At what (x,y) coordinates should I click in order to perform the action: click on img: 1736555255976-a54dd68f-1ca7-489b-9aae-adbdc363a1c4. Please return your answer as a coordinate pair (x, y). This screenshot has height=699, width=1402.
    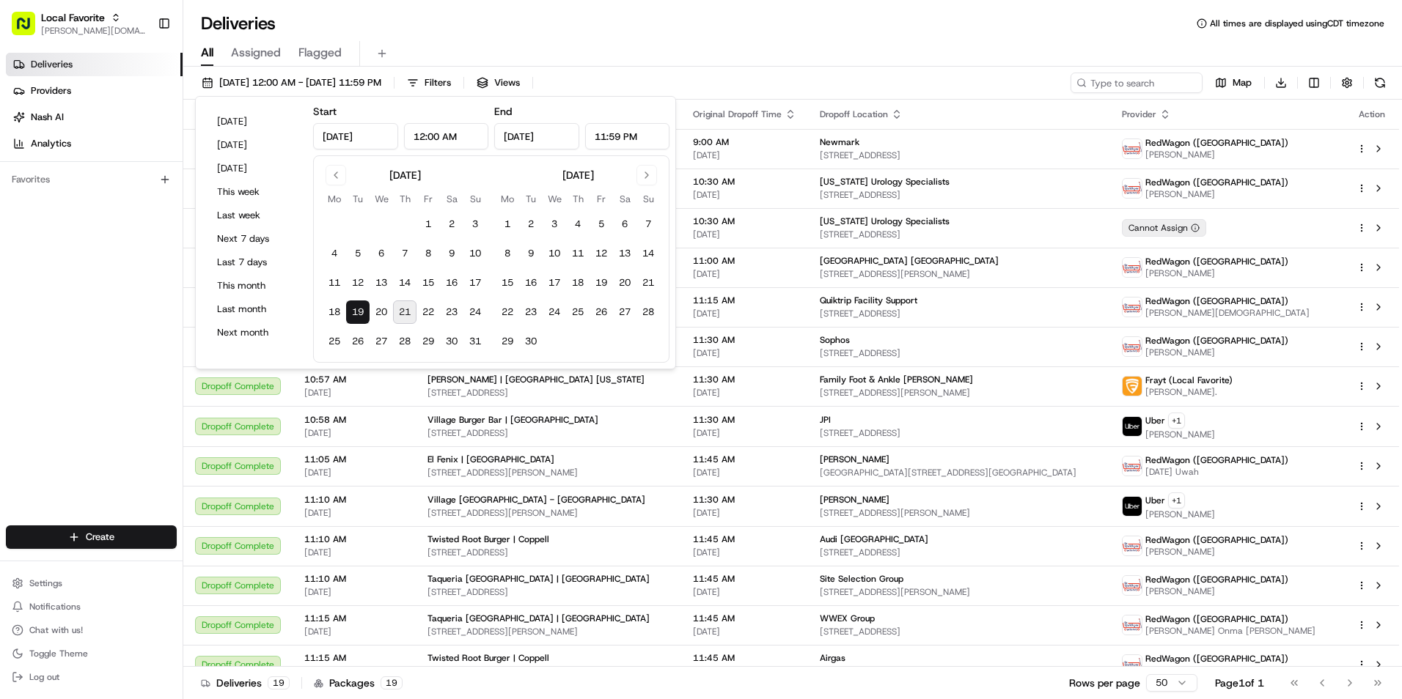
    Looking at the image, I should click on (28, 153).